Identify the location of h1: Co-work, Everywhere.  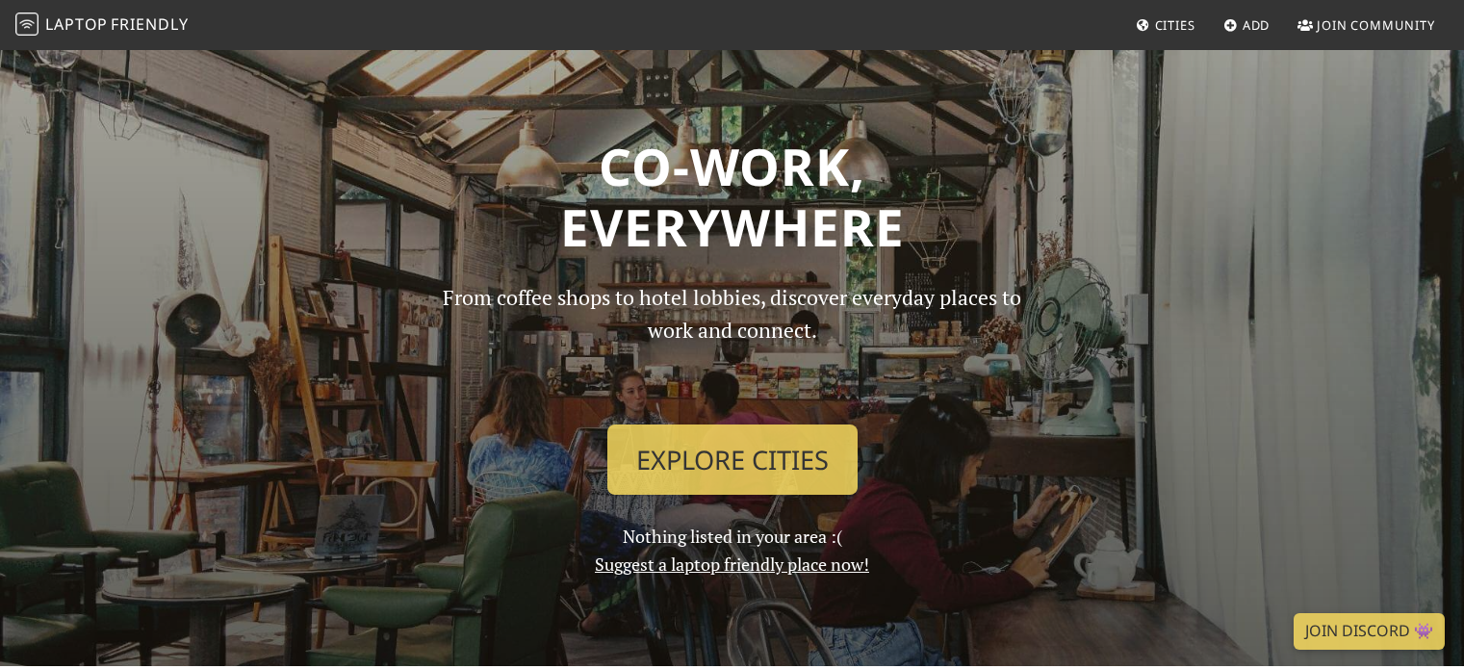
(732, 196).